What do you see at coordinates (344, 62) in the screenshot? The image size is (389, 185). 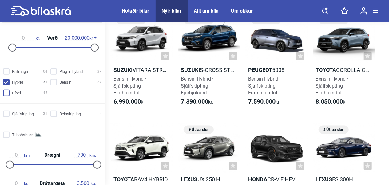 I see `a: 4 ÚtfærslurToyotaCorolla Cross AWD-iBensín Hybrid · SjálfskiptingFjórhjóladrif8.050.000kr.` at bounding box center [344, 62].